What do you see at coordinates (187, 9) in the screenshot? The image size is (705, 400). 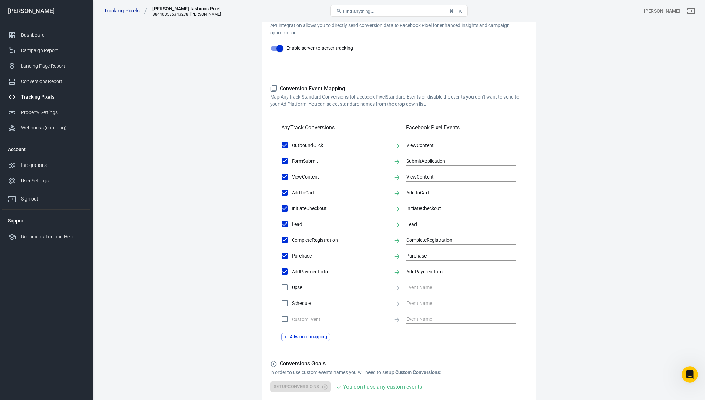 I see `div: marianna deri fashions Pixel` at bounding box center [187, 9].